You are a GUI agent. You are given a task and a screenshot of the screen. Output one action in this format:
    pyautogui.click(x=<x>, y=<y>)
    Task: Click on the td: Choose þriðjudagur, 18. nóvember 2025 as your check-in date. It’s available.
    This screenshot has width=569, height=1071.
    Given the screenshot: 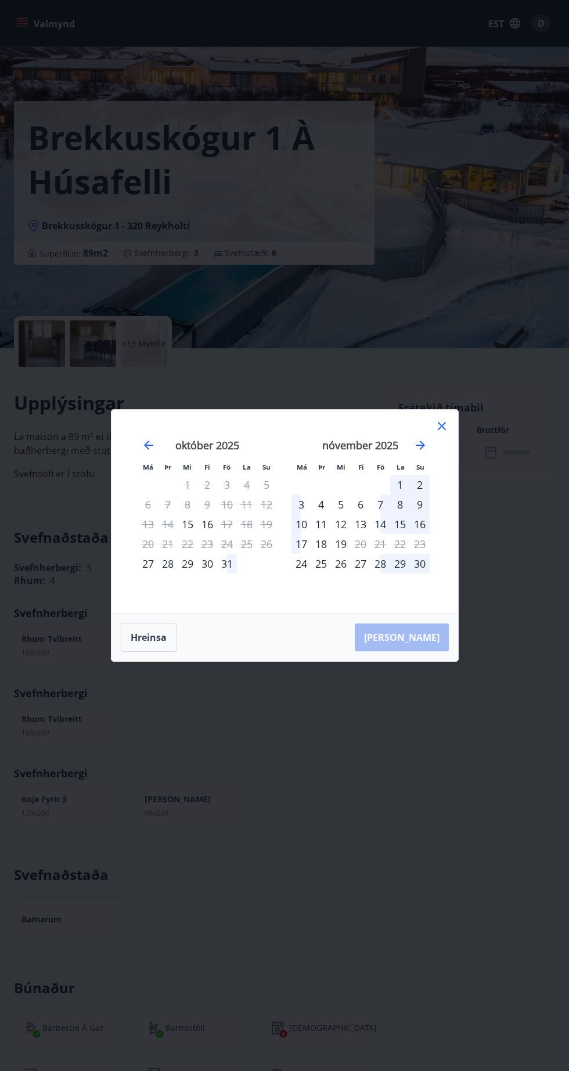 What is the action you would take?
    pyautogui.click(x=321, y=544)
    